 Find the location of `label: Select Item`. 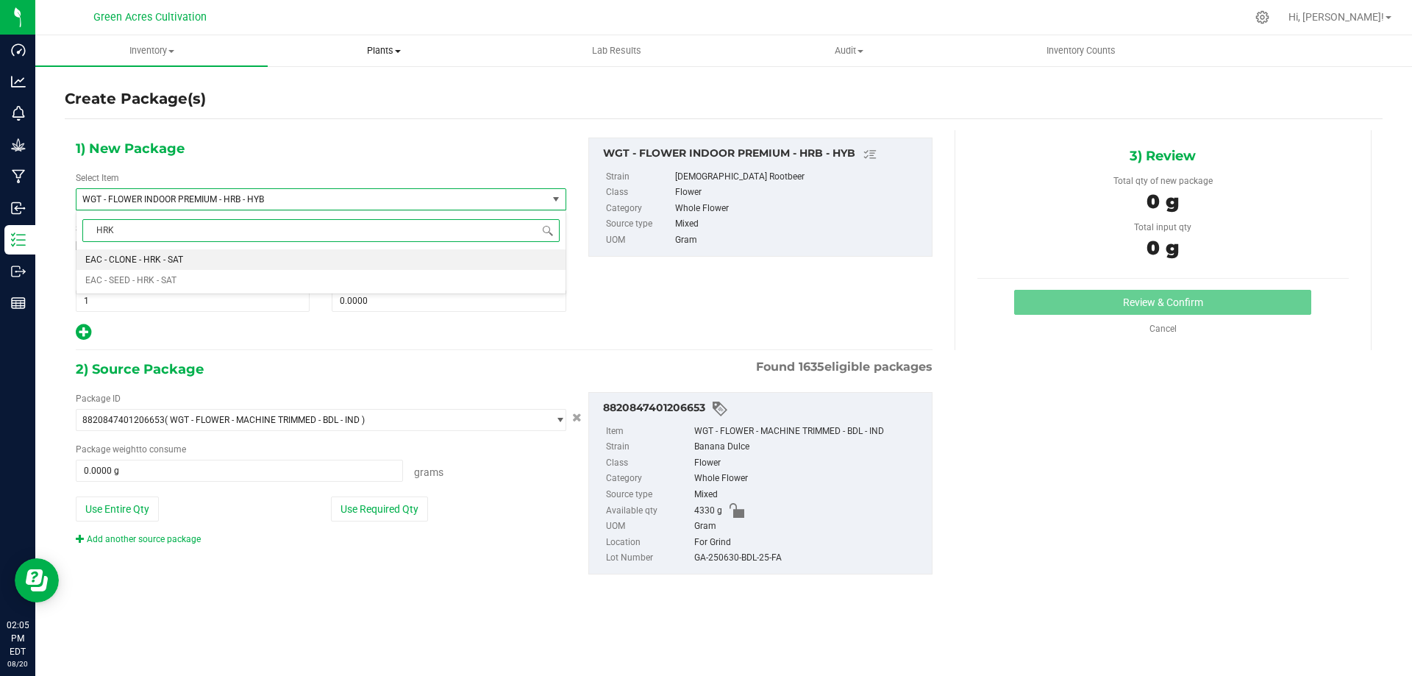

label: Select Item is located at coordinates (97, 178).